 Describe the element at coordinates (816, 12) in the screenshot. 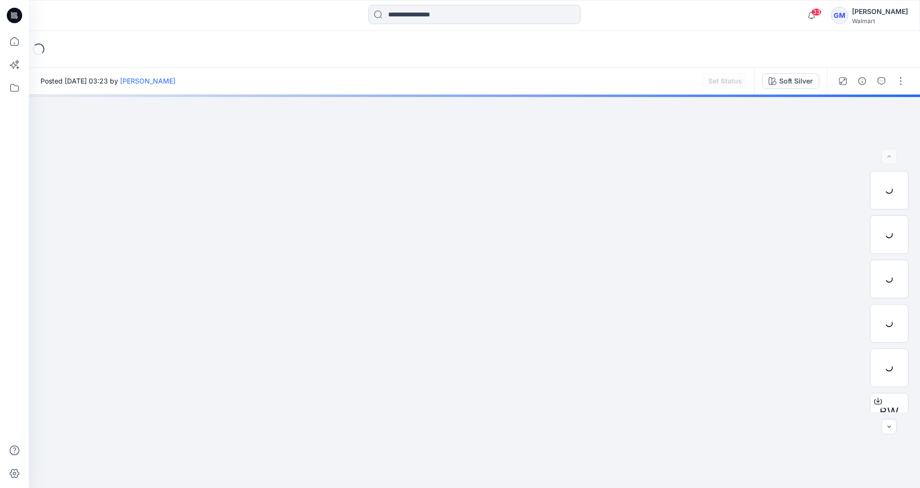

I see `span: 33` at that location.